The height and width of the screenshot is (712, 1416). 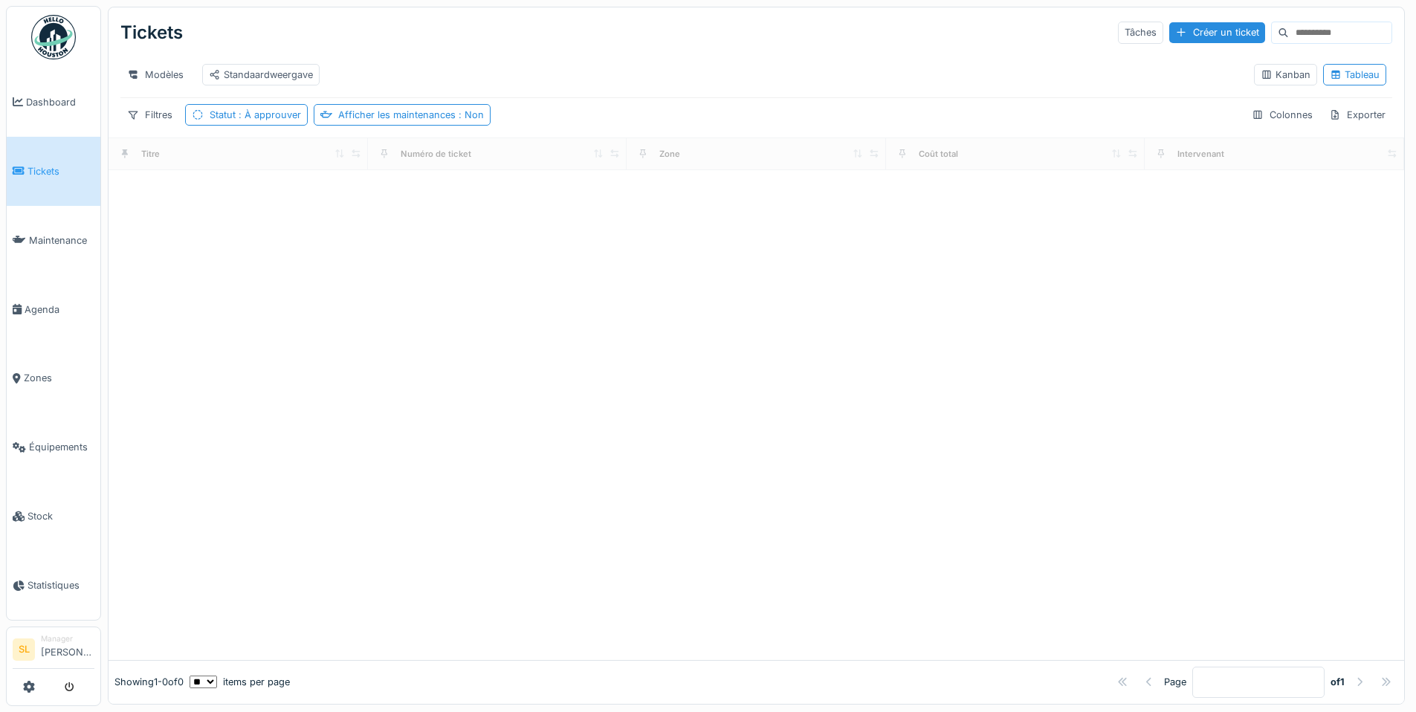 What do you see at coordinates (54, 585) in the screenshot?
I see `a: Statistiques` at bounding box center [54, 585].